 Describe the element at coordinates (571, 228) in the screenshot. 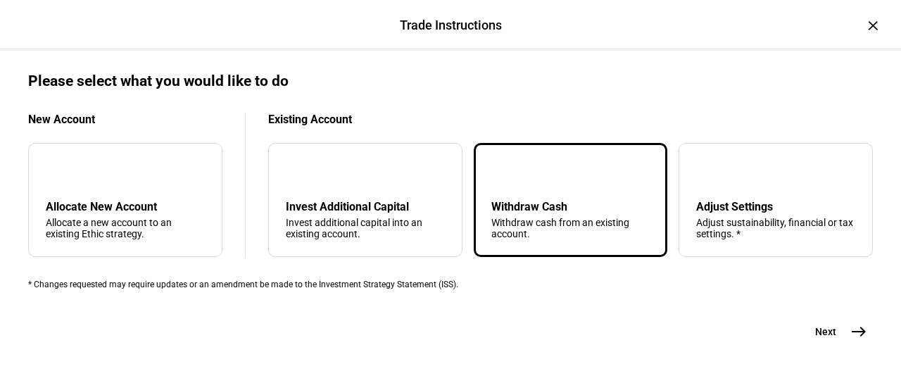

I see `div: Withdraw cash from an existing account.` at that location.